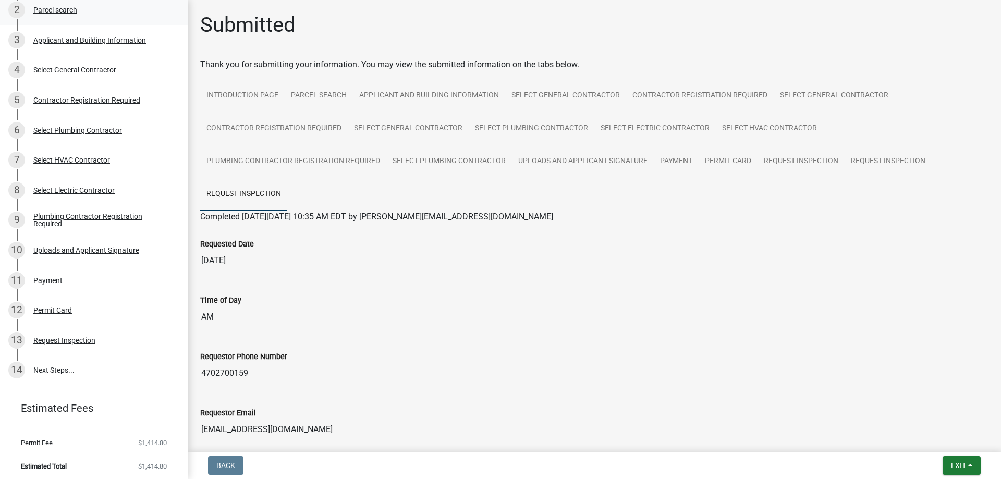 The image size is (1001, 479). I want to click on div: Uploads and Applicant Signature, so click(86, 250).